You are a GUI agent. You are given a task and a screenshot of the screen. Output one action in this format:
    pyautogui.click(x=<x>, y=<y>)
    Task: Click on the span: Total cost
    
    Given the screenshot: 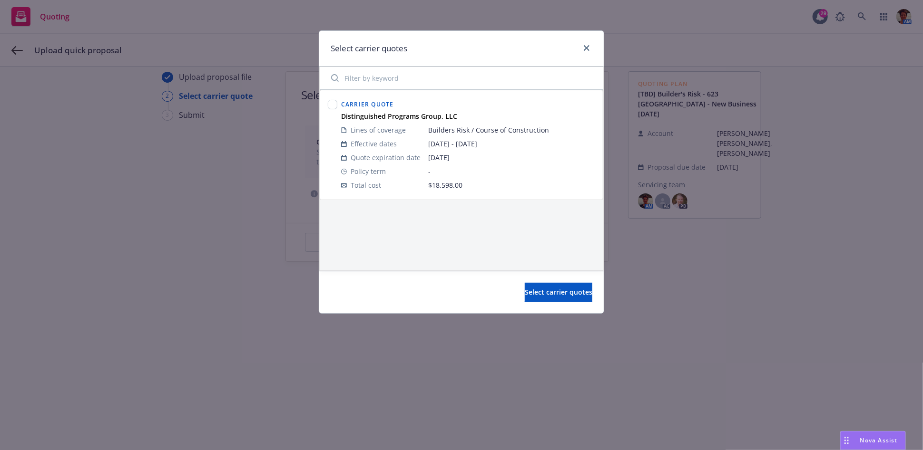 What is the action you would take?
    pyautogui.click(x=366, y=185)
    